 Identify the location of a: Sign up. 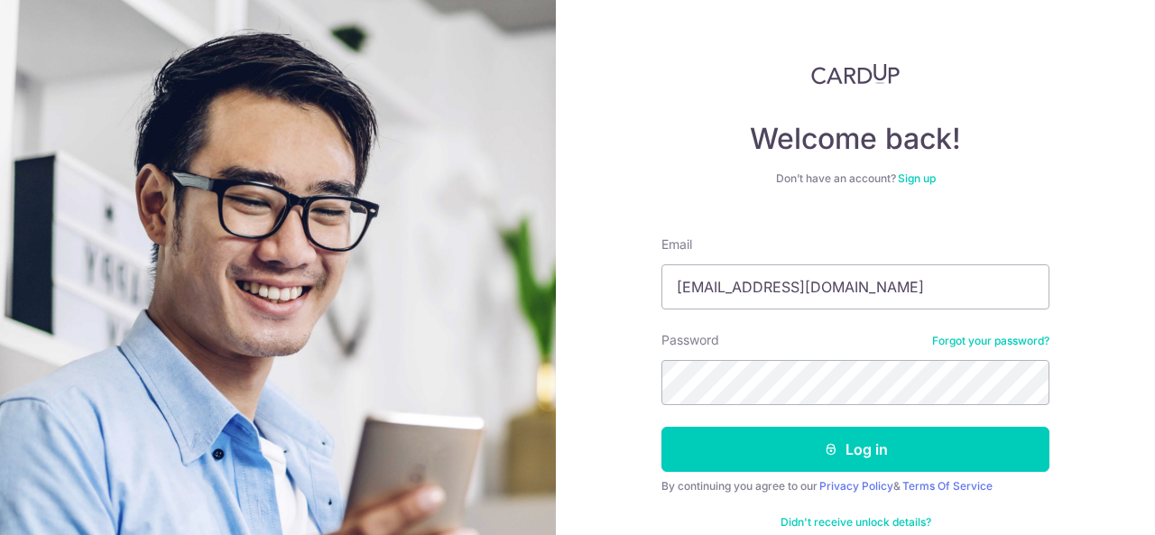
(916, 178).